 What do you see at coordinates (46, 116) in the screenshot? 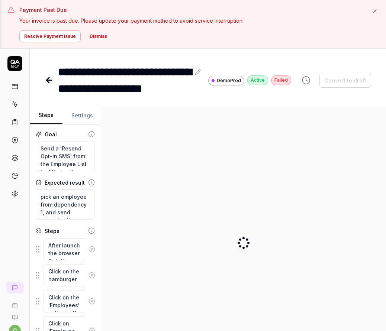
I see `button: Steps` at bounding box center [46, 116].